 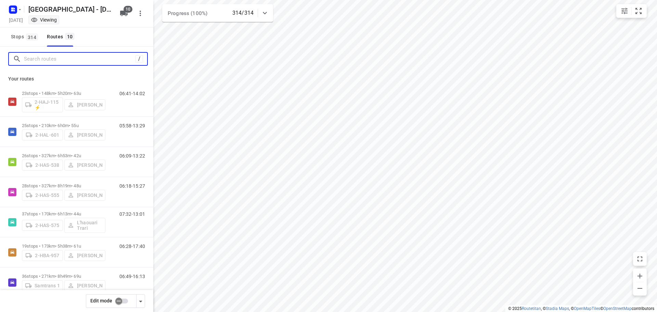 I want to click on div: Routes, so click(x=62, y=37).